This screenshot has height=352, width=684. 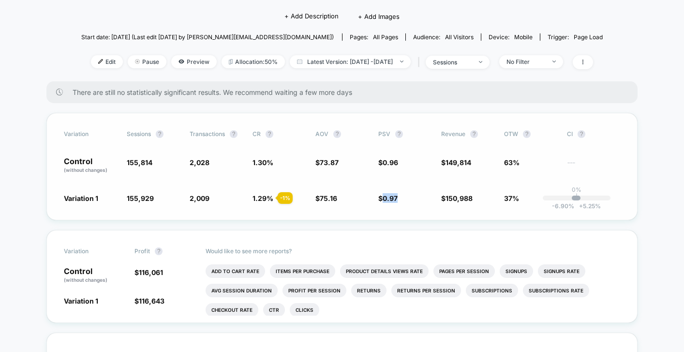 I want to click on li: Profit Per Session, so click(x=314, y=290).